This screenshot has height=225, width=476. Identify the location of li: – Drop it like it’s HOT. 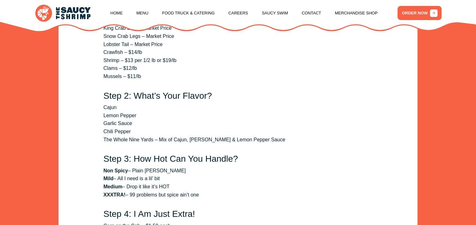
(238, 187).